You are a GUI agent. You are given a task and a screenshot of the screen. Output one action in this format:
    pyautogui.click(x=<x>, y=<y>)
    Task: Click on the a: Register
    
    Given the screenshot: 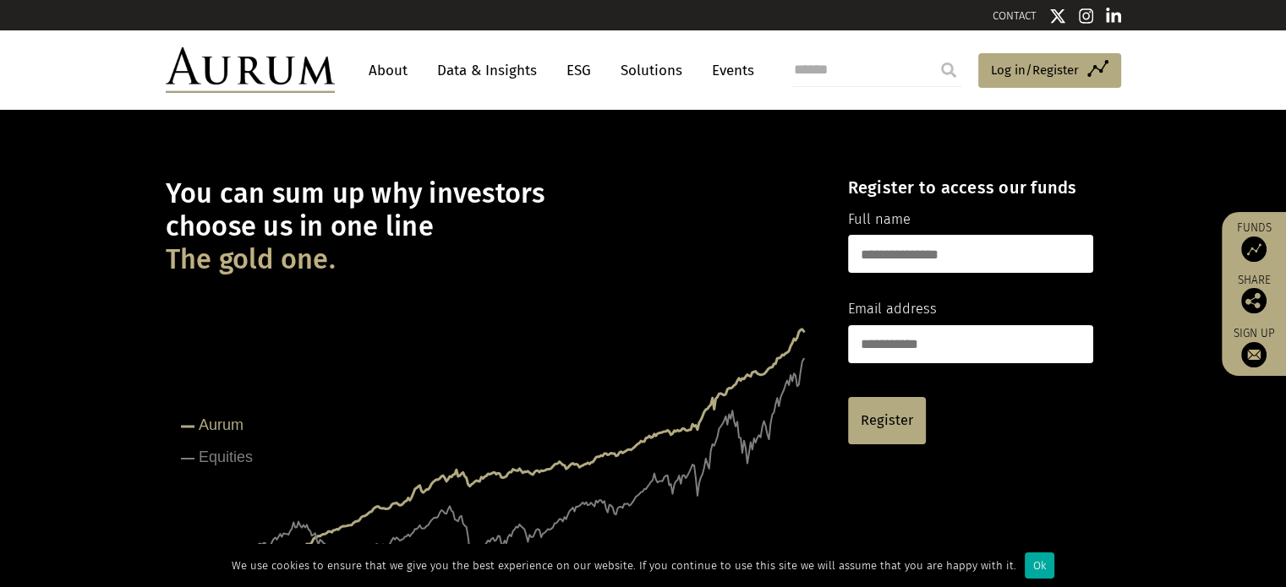 What is the action you would take?
    pyautogui.click(x=887, y=421)
    